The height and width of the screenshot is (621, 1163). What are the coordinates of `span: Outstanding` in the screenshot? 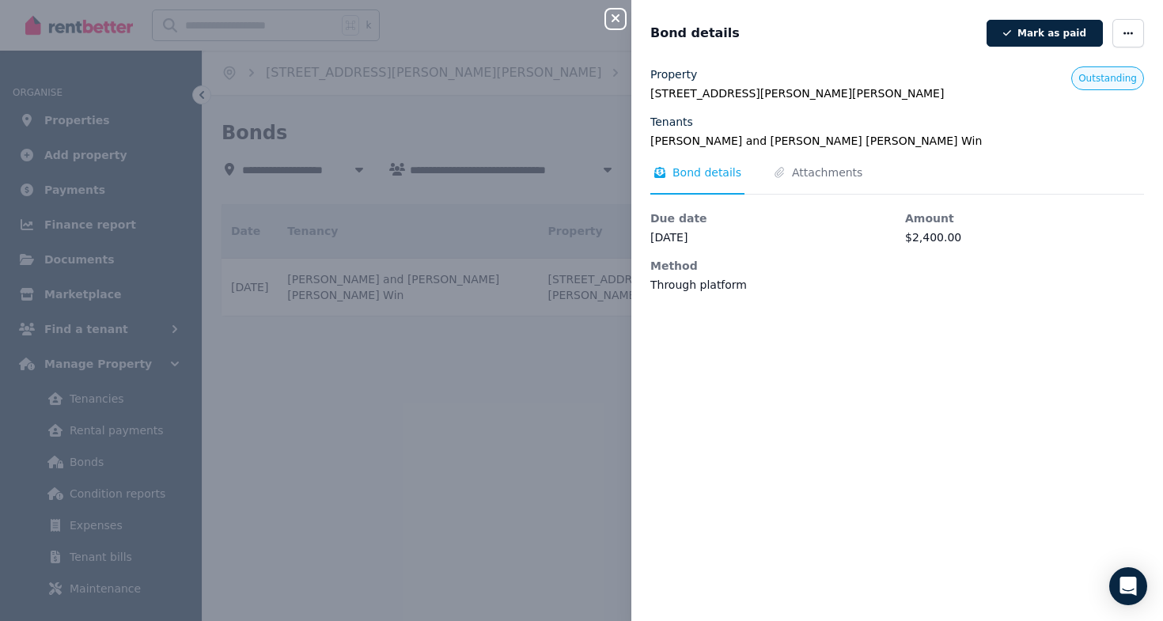 It's located at (1108, 78).